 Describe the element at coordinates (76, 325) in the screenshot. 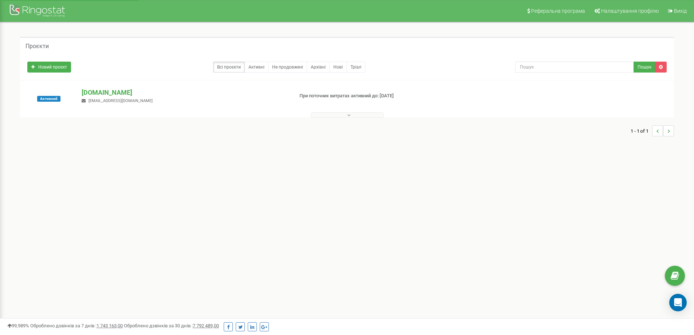

I see `span: Оброблено дзвінків за 7 днів :` at that location.